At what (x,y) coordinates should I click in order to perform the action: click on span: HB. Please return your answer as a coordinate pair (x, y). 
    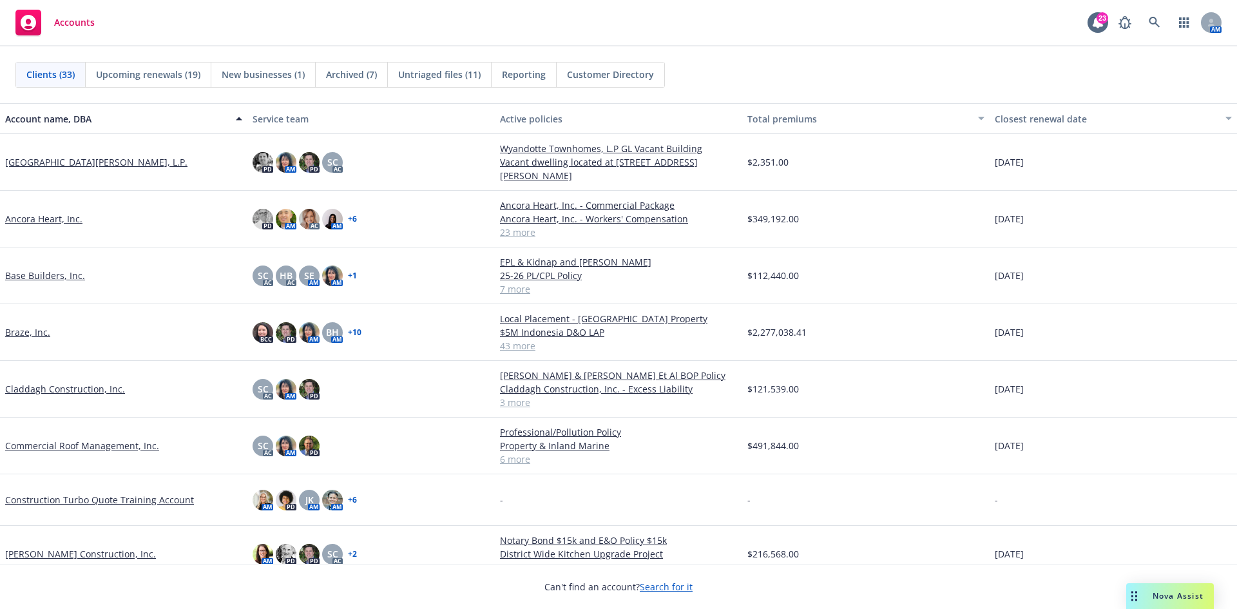
    Looking at the image, I should click on (286, 275).